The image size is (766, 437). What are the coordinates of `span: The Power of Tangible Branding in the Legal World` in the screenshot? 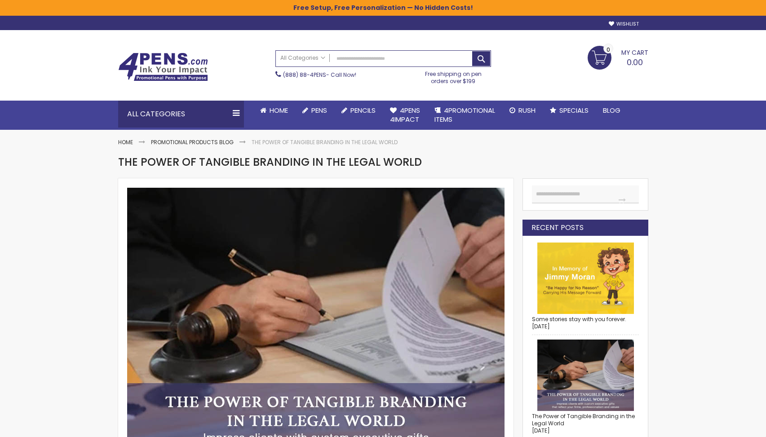 It's located at (270, 162).